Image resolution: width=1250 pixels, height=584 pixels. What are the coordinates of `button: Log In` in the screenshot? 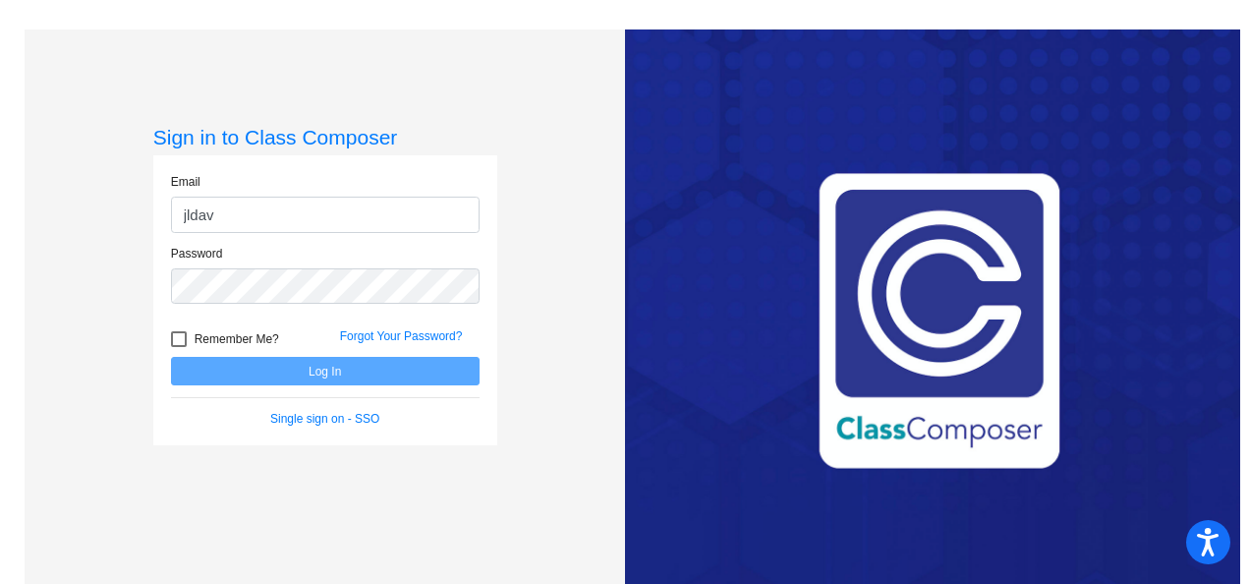 It's located at (325, 370).